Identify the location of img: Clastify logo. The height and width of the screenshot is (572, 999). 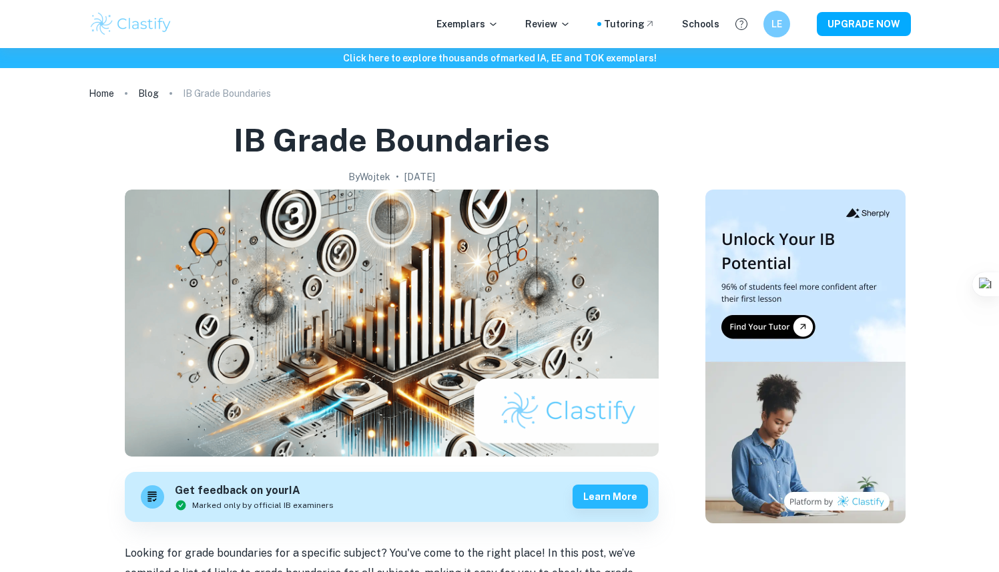
(131, 24).